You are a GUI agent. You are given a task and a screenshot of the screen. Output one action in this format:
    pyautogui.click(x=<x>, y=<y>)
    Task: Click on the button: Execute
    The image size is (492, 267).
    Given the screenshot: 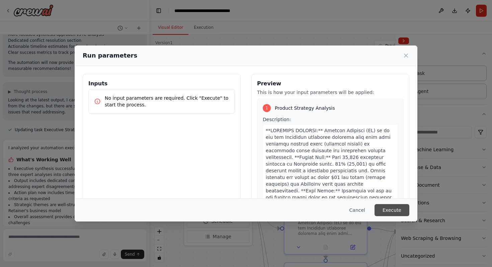 What is the action you would take?
    pyautogui.click(x=392, y=210)
    